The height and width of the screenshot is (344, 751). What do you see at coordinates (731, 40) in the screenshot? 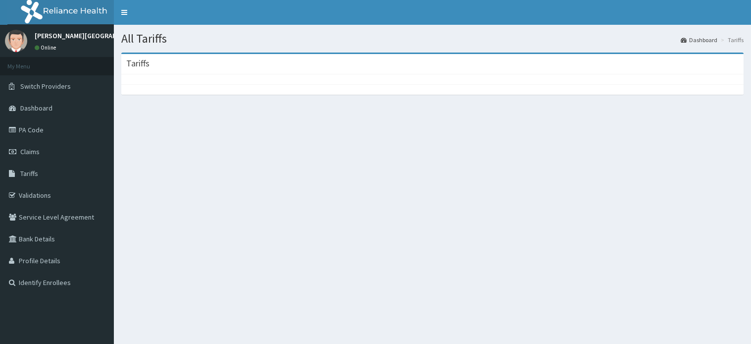
I see `li: Tariffs` at bounding box center [731, 40].